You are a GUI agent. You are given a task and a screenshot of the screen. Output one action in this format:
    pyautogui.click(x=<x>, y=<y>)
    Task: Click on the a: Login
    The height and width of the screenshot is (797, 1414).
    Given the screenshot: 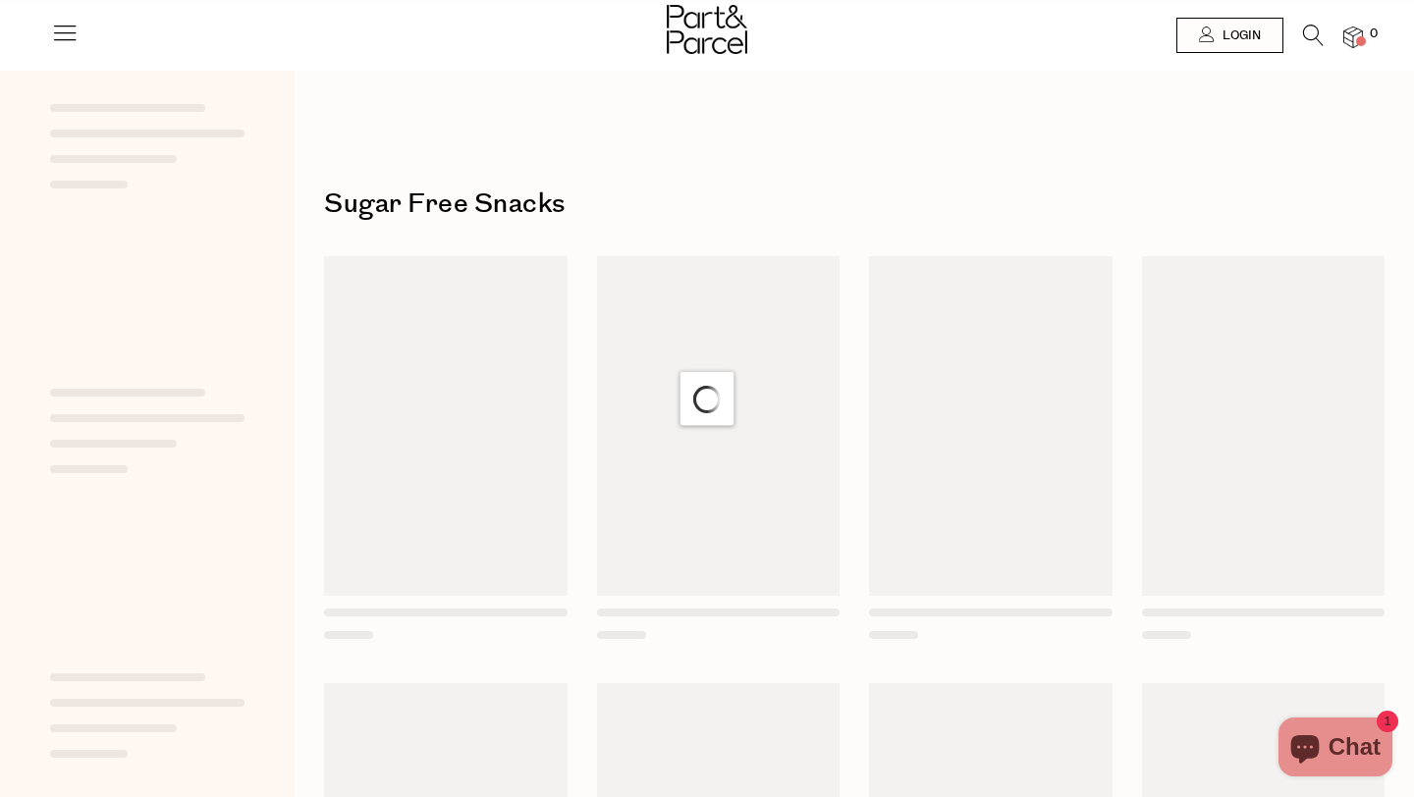 What is the action you would take?
    pyautogui.click(x=1230, y=35)
    